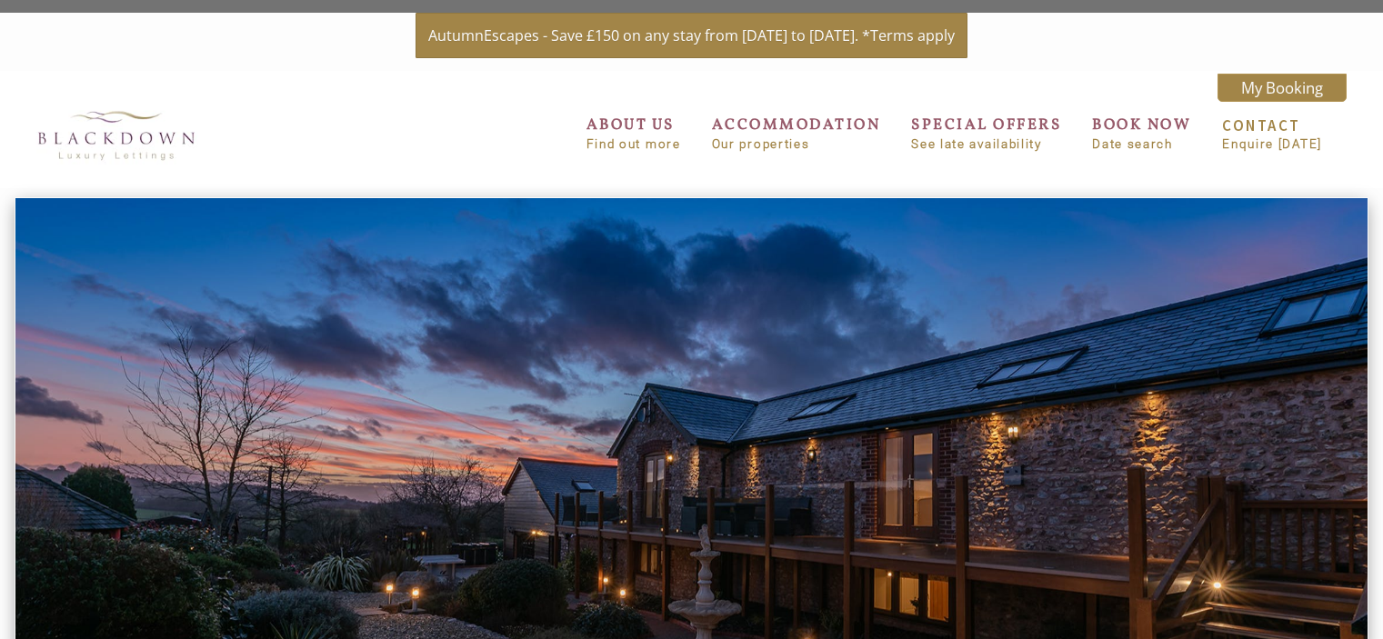 The height and width of the screenshot is (639, 1383). I want to click on a: ABOUT USFind out more, so click(634, 133).